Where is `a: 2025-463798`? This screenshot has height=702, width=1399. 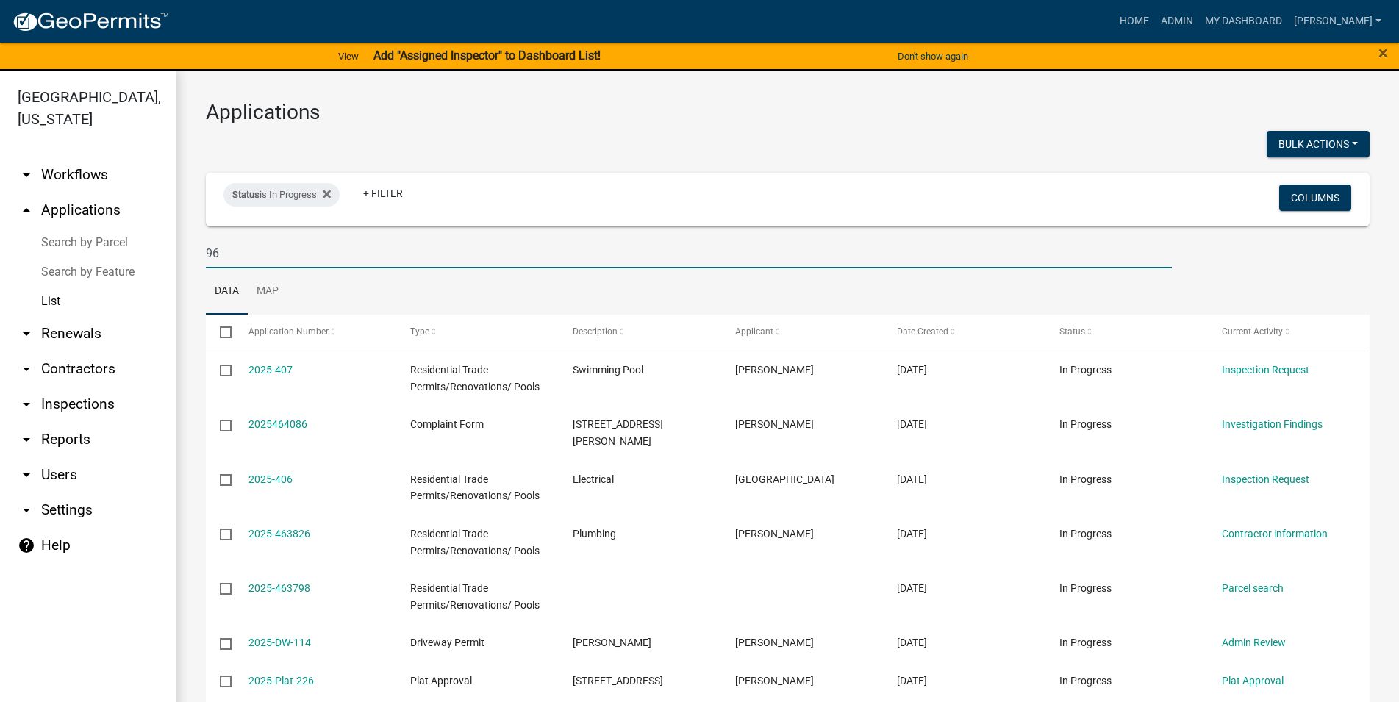 a: 2025-463798 is located at coordinates (279, 588).